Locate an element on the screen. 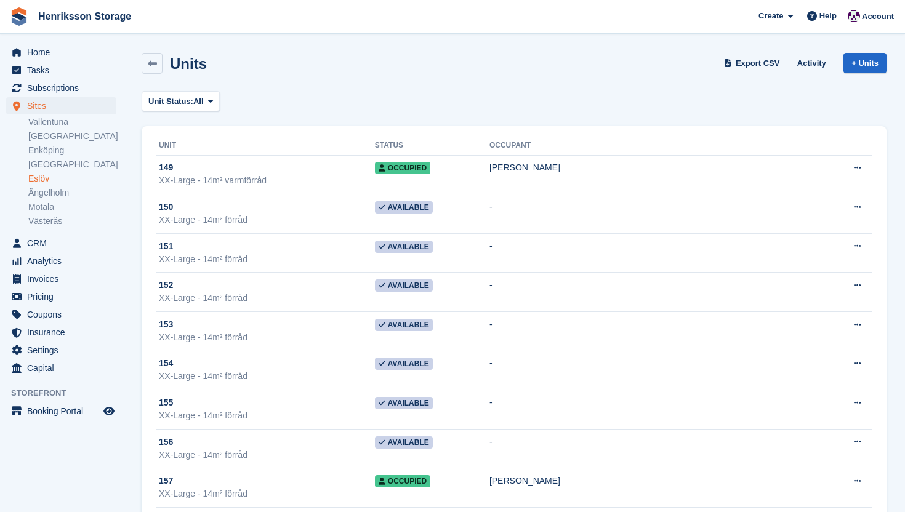 The image size is (905, 512). span: 150 is located at coordinates (166, 207).